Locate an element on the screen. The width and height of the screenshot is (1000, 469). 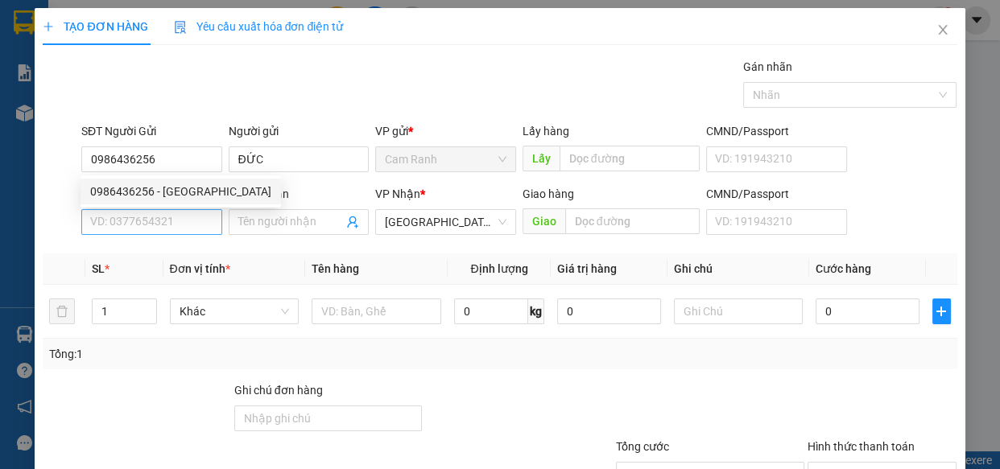
span: Sài Gòn is located at coordinates (445, 222).